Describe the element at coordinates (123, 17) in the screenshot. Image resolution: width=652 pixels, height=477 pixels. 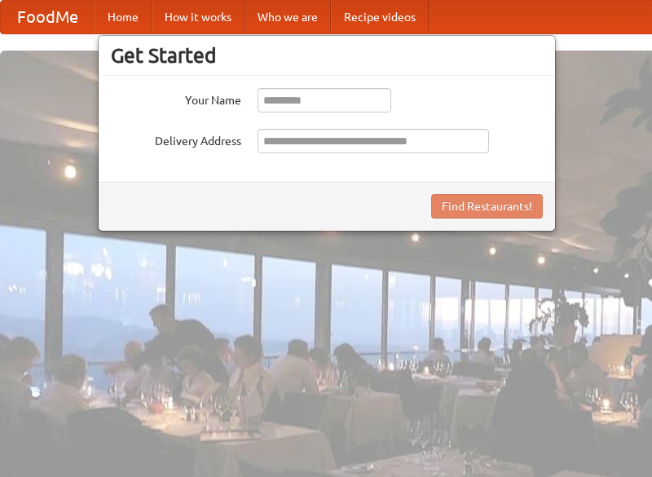
I see `a: Home` at that location.